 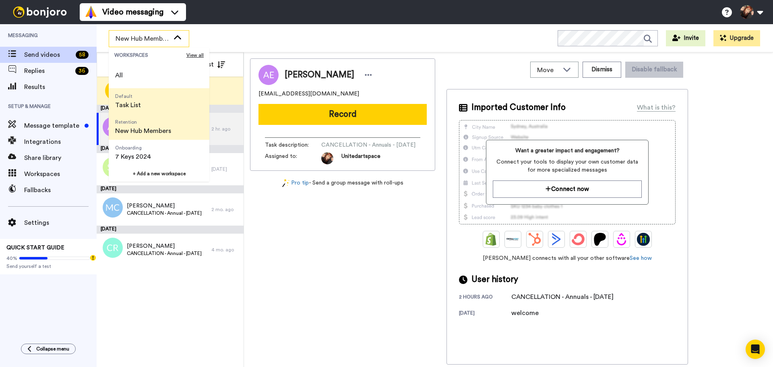 I want to click on span: Integrations, so click(x=60, y=142).